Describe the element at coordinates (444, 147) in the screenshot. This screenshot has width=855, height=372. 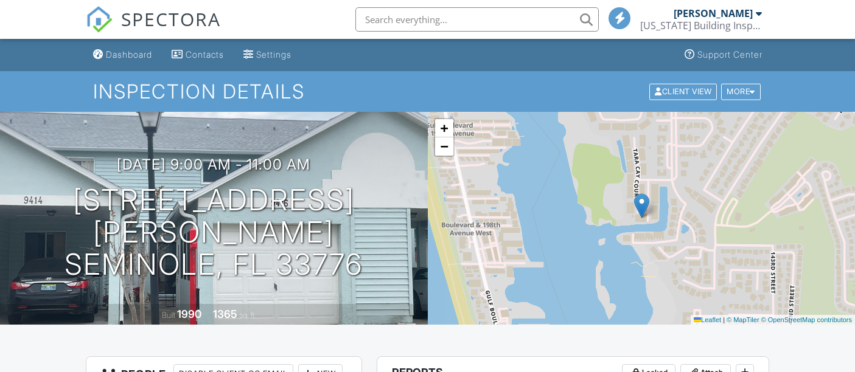
I see `a: Zoom out` at that location.